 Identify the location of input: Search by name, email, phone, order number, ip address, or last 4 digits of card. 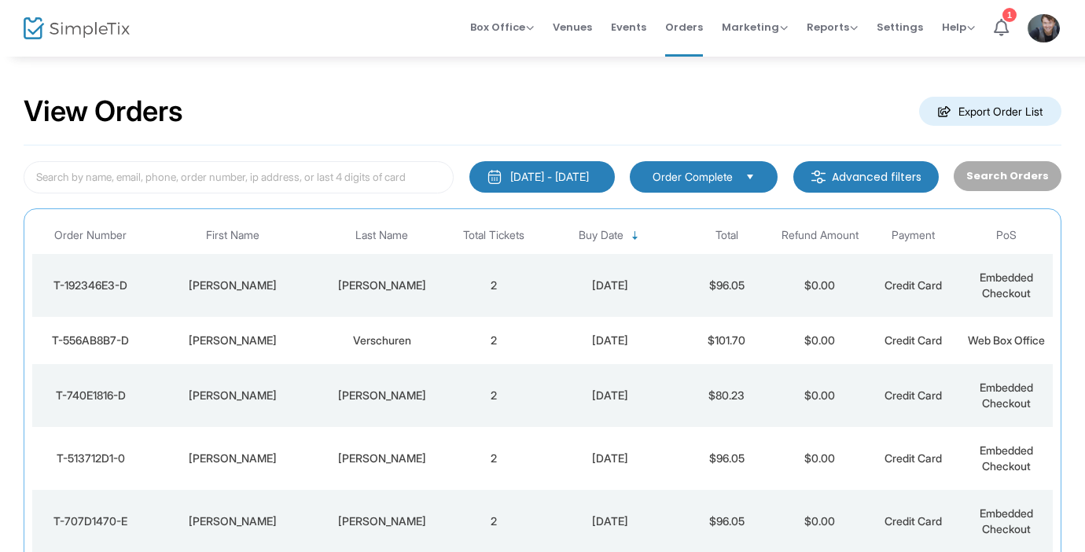
(238, 177).